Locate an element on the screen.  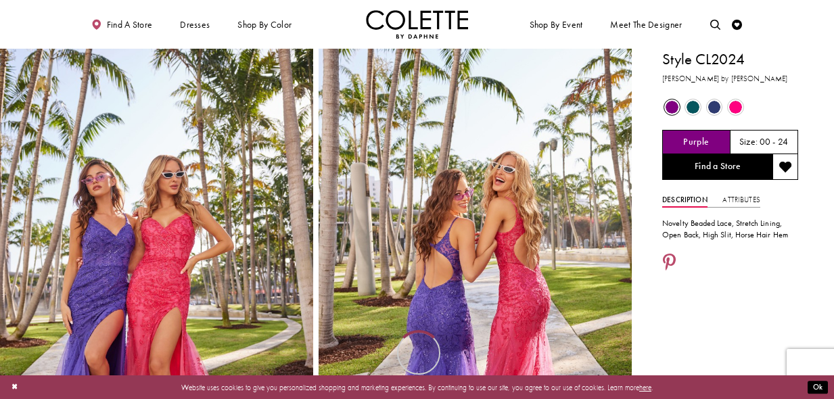
button: Add to wishlist is located at coordinates (785, 167).